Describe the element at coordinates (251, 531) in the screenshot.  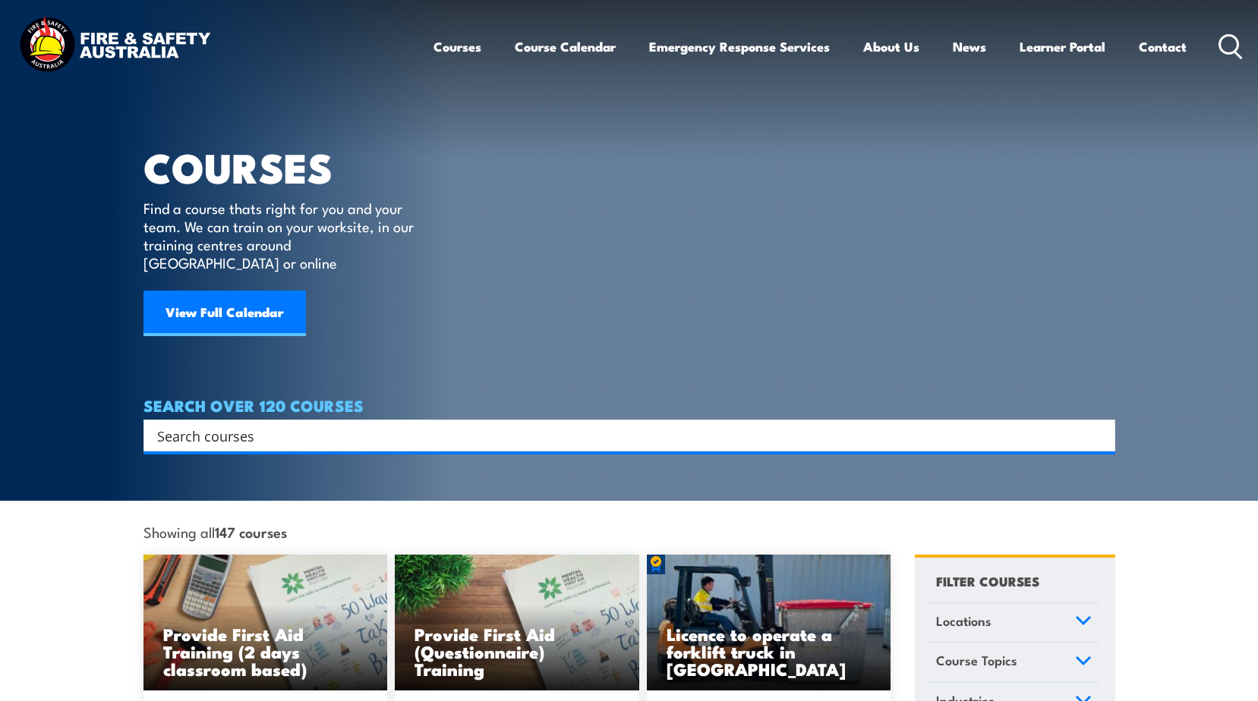
I see `strong: 147 courses` at that location.